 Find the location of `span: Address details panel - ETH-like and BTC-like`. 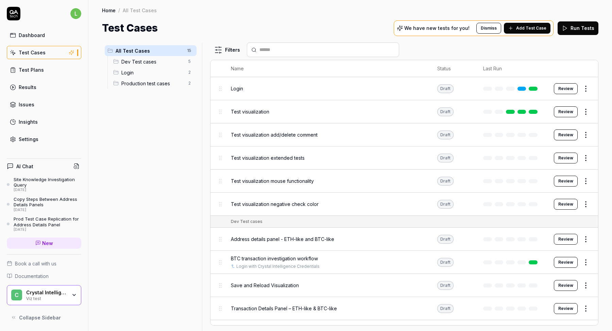

span: Address details panel - ETH-like and BTC-like is located at coordinates (282, 239).